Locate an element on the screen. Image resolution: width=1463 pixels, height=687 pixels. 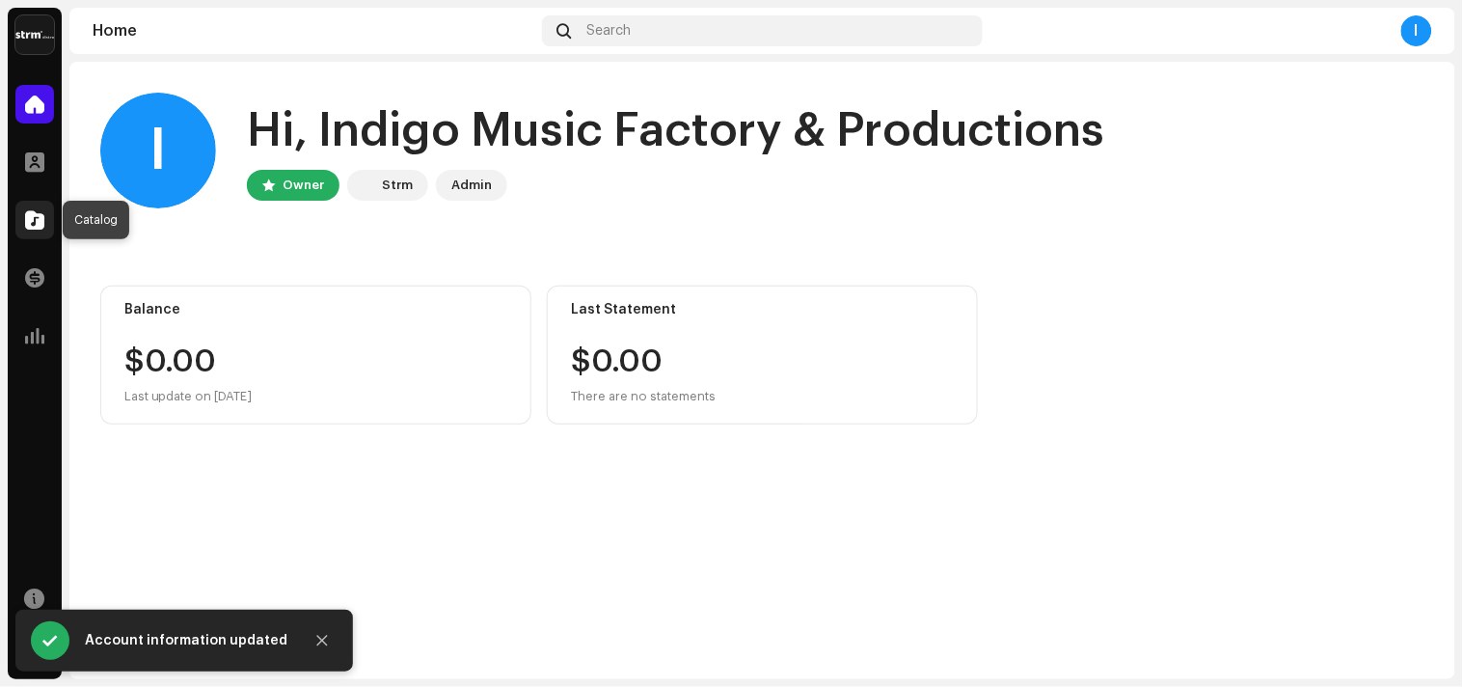
div: Hi, Indigo Music Factory & Productions is located at coordinates (676, 131).